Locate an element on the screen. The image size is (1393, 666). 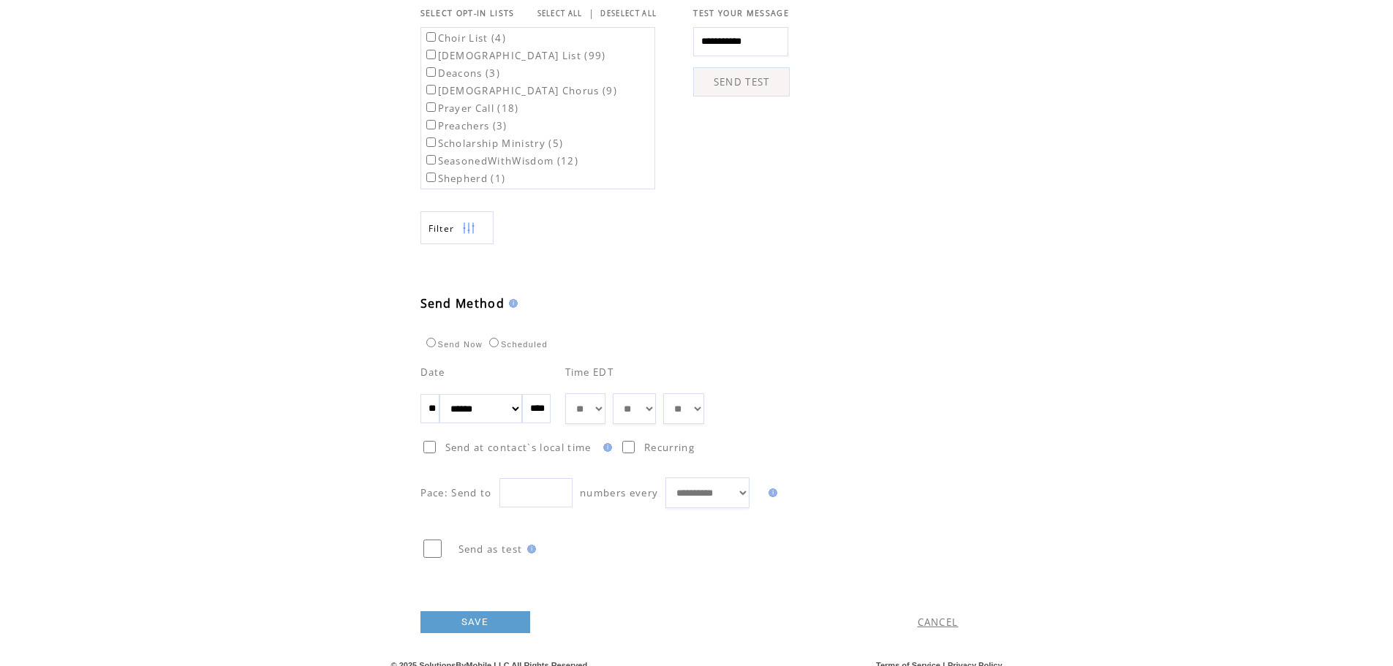
a: Filter is located at coordinates (457, 227).